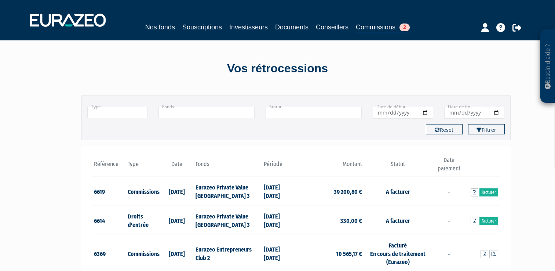 The width and height of the screenshot is (555, 271). I want to click on p: Besoin d'aide ?, so click(547, 66).